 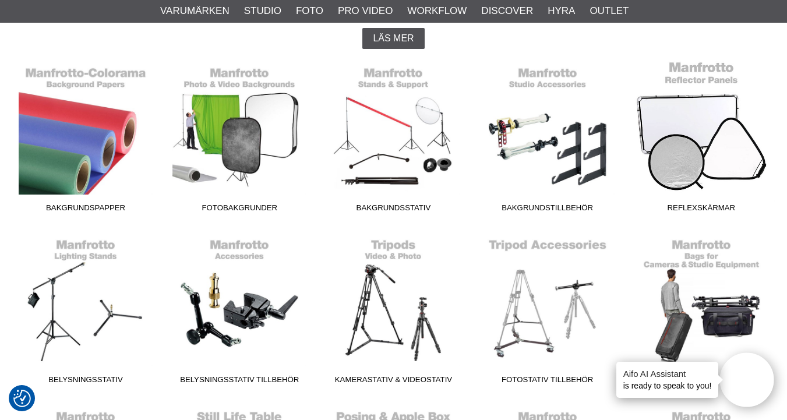 What do you see at coordinates (701, 210) in the screenshot?
I see `span: Reflexskärmar` at bounding box center [701, 210].